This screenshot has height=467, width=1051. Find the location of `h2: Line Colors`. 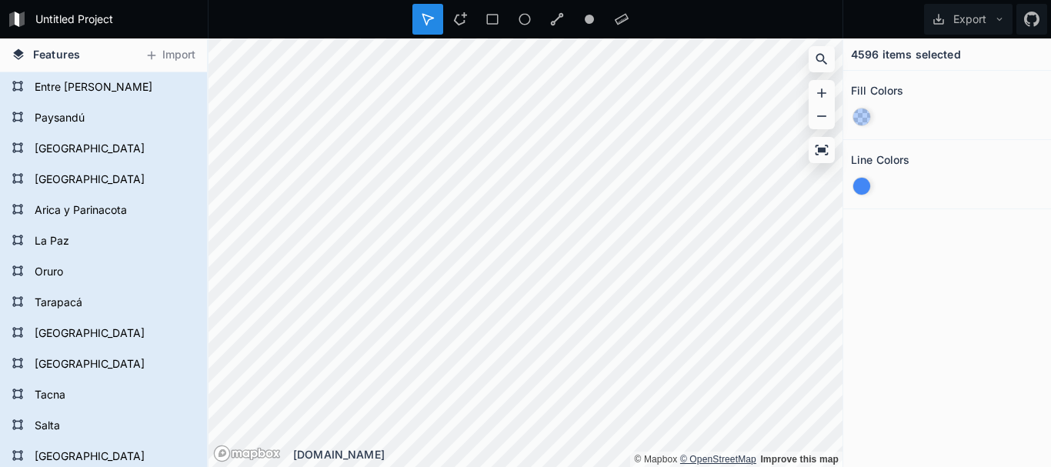

h2: Line Colors is located at coordinates (881, 159).